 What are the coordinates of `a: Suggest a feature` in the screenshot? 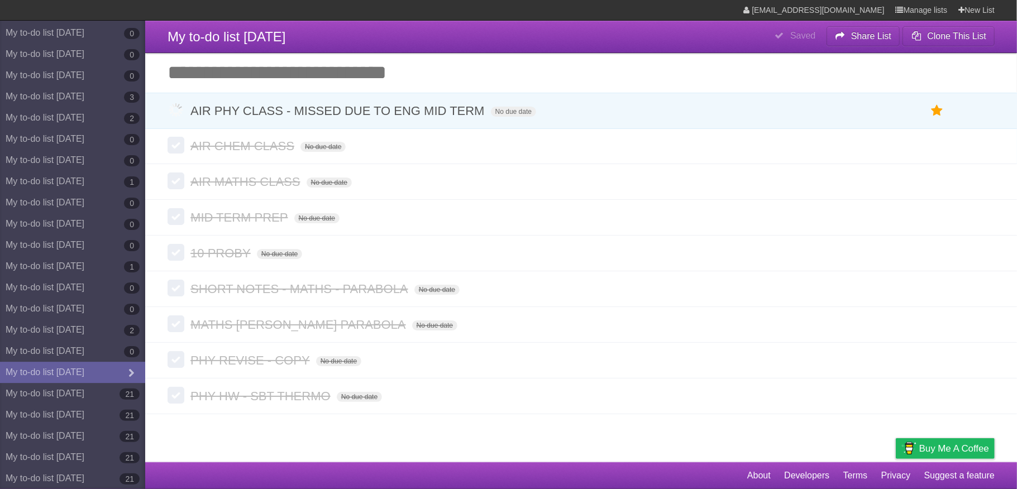 It's located at (960, 476).